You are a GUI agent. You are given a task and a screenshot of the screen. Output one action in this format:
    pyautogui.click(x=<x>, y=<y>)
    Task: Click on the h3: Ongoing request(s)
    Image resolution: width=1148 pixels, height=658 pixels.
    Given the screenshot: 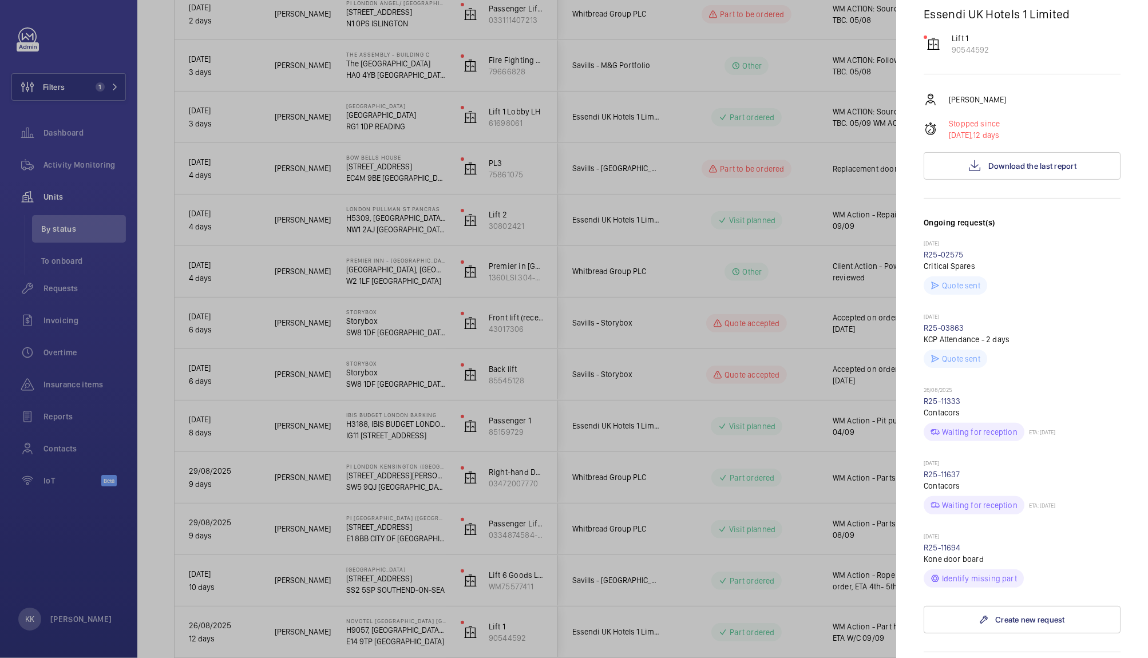 What is the action you would take?
    pyautogui.click(x=1022, y=228)
    